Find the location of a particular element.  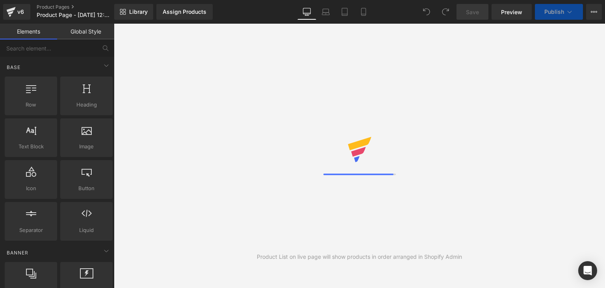

span: Save is located at coordinates (472, 12).